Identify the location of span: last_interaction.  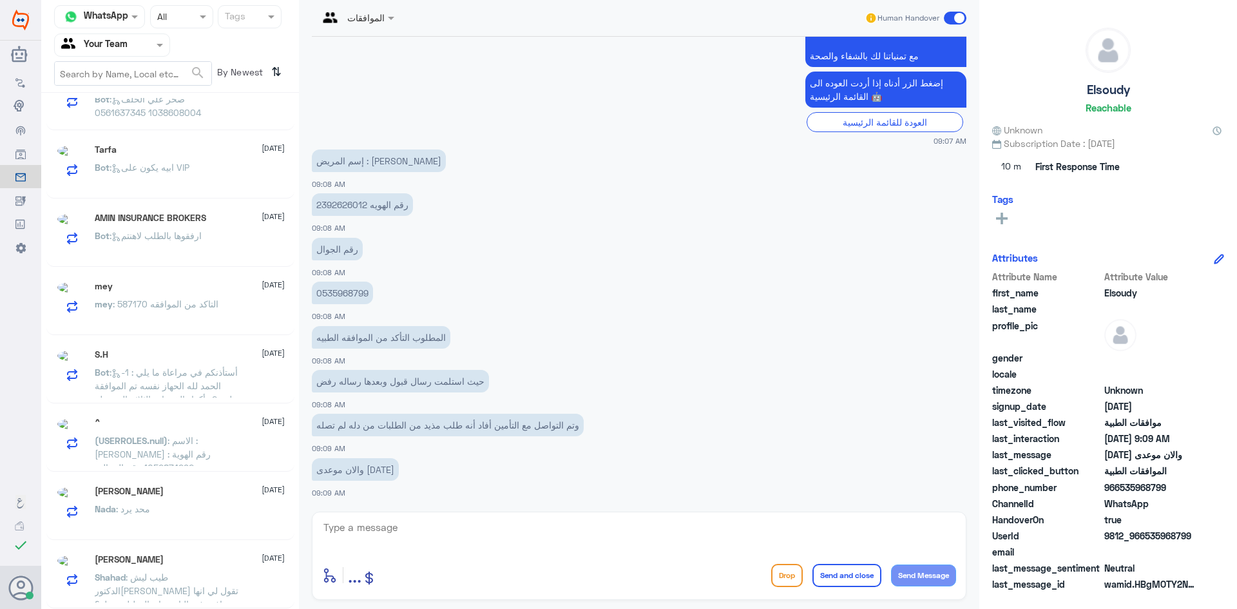
(1047, 438).